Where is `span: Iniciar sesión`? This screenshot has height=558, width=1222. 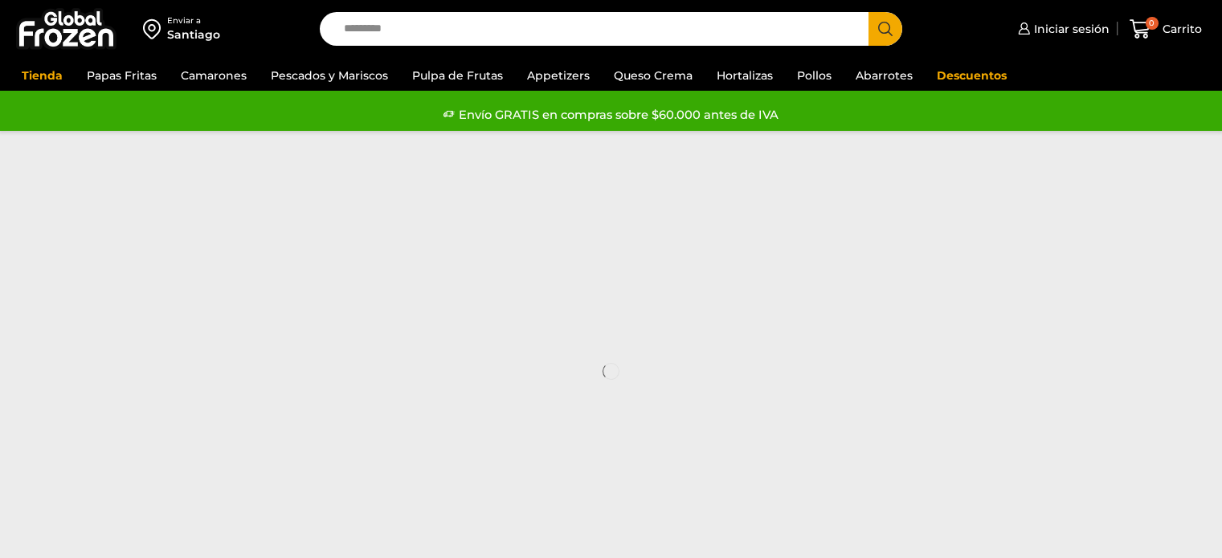 span: Iniciar sesión is located at coordinates (1069, 29).